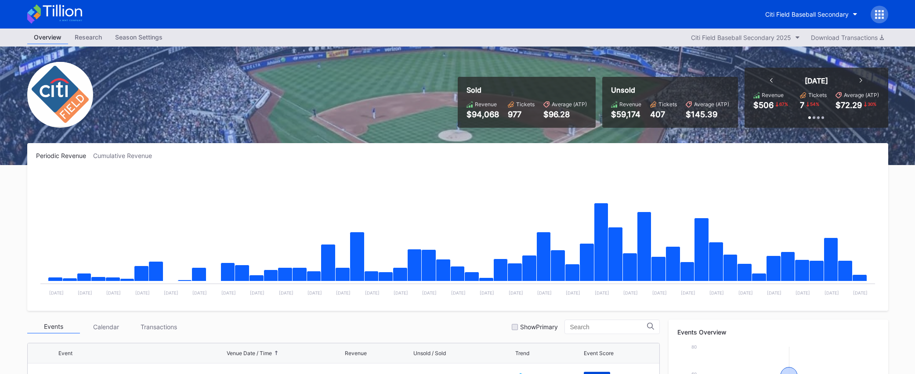 This screenshot has height=374, width=915. Describe the element at coordinates (54, 327) in the screenshot. I see `div: Events` at that location.